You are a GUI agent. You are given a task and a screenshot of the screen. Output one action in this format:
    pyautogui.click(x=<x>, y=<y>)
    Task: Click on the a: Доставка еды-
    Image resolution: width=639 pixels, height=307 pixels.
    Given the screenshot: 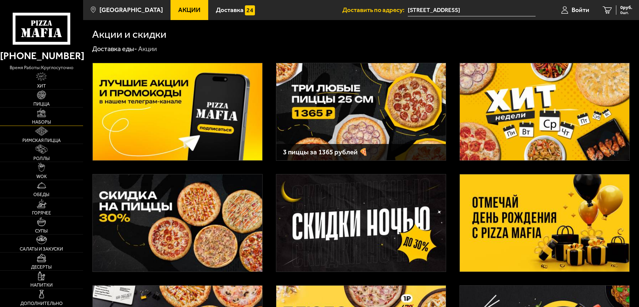 What is the action you would take?
    pyautogui.click(x=115, y=49)
    